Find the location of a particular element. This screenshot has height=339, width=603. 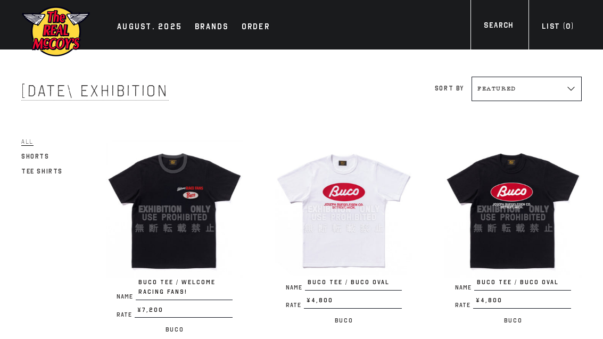

div: AUGUST. 2025 is located at coordinates (150, 28).